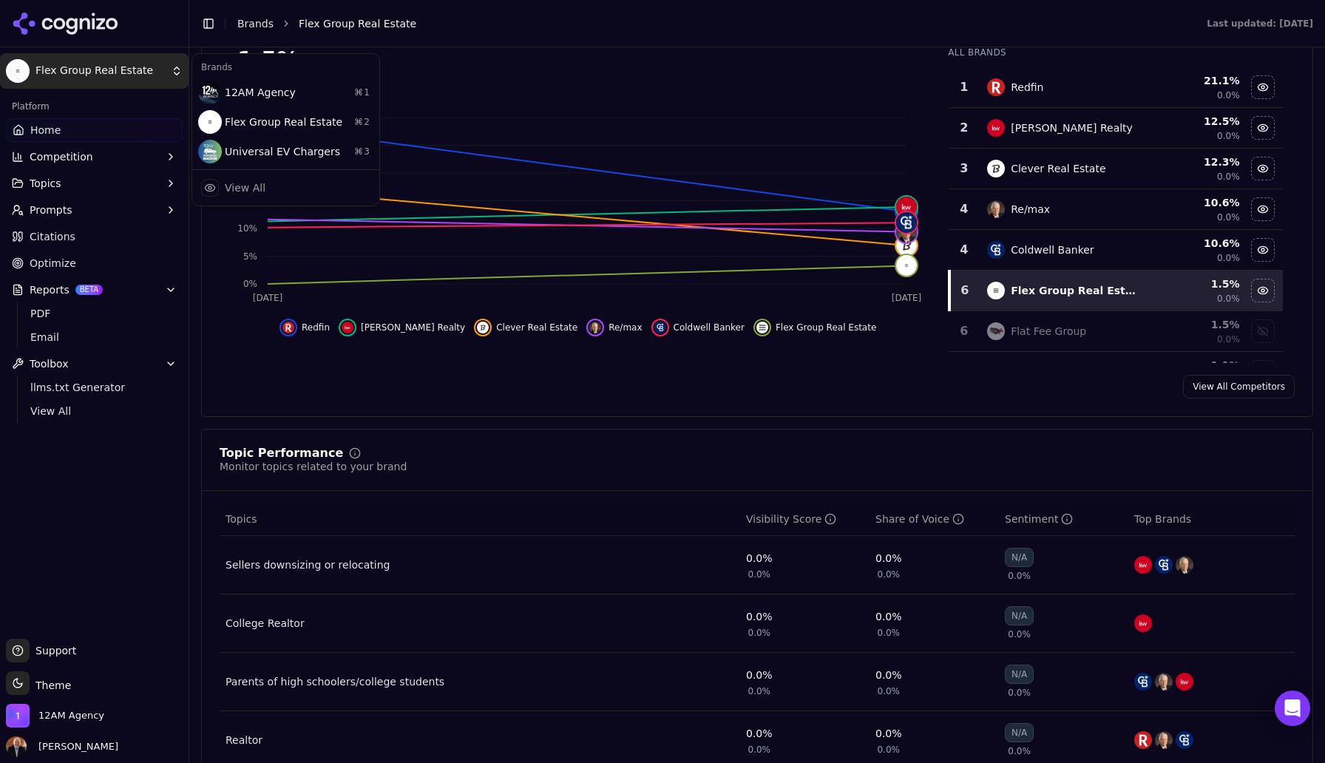  Describe the element at coordinates (245, 188) in the screenshot. I see `div: View All` at that location.